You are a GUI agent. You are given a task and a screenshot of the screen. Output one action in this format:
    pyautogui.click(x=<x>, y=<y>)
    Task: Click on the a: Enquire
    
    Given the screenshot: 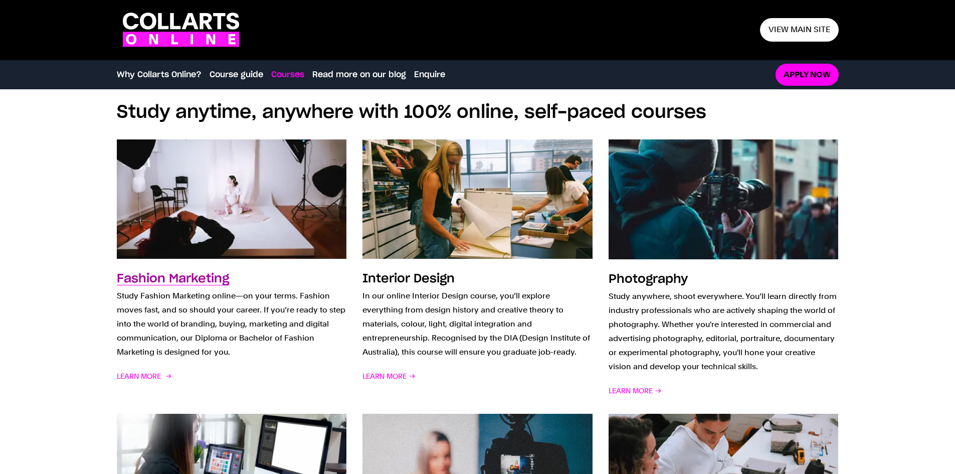 What is the action you would take?
    pyautogui.click(x=430, y=75)
    